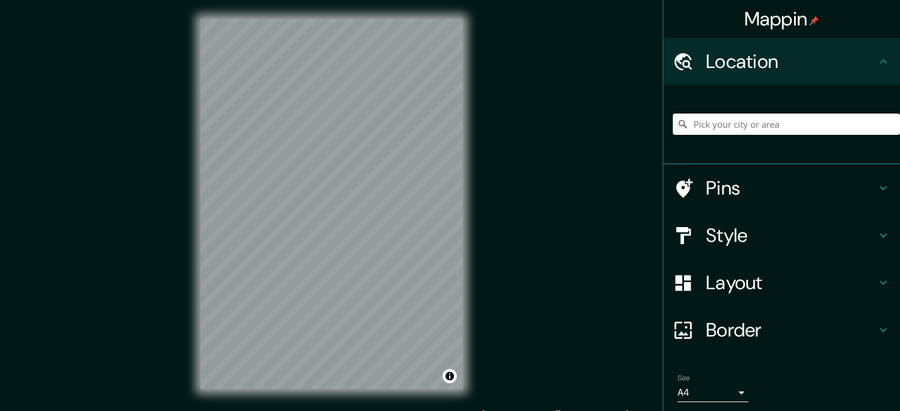  I want to click on h4: Pins, so click(791, 188).